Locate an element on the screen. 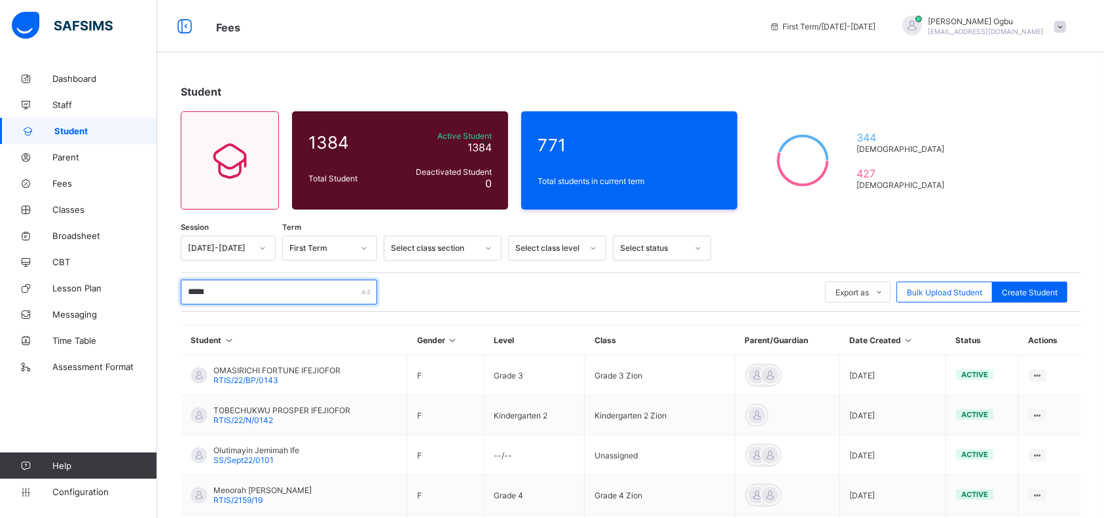 This screenshot has height=518, width=1104. span: Bulk Upload Student is located at coordinates (944, 292).